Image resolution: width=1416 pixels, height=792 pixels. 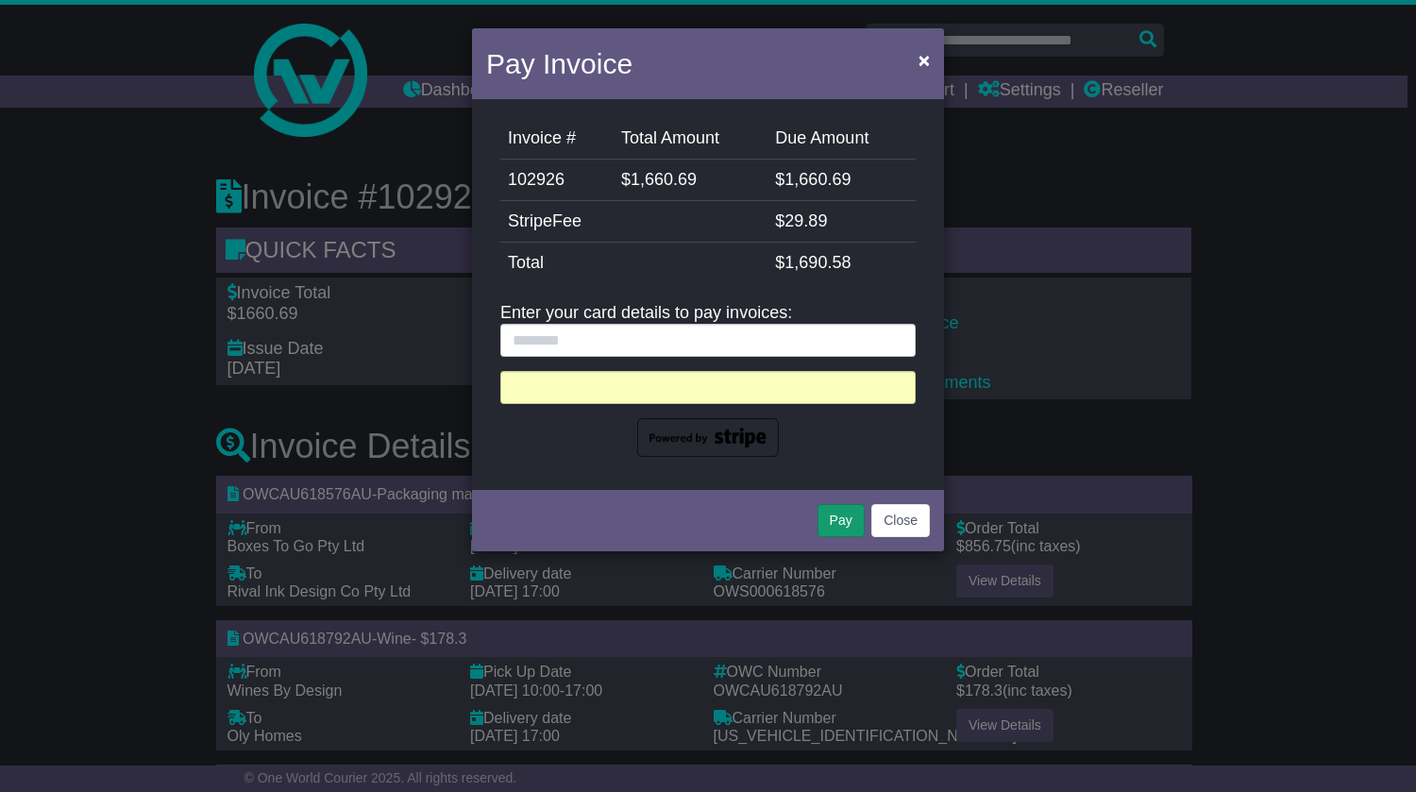 I want to click on span: 1,690.58, so click(x=817, y=262).